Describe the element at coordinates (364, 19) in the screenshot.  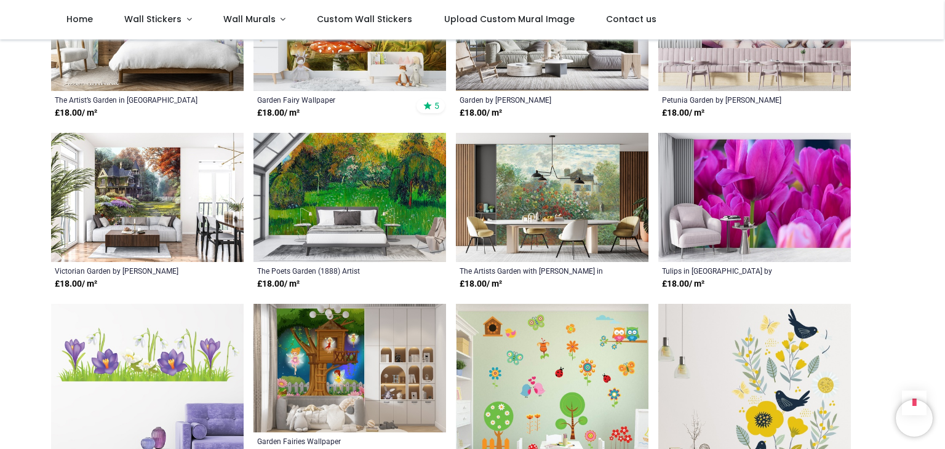
I see `span: Custom Wall Stickers` at that location.